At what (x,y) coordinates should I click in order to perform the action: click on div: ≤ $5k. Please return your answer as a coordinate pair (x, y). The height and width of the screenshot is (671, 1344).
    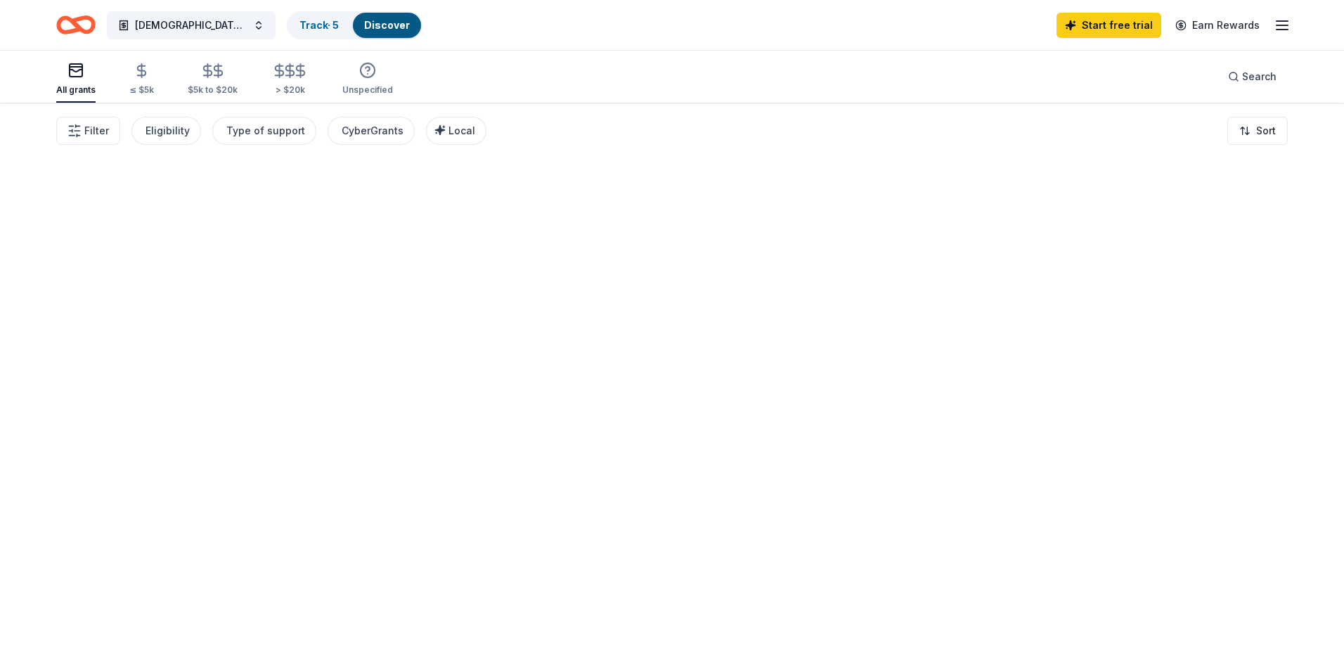
    Looking at the image, I should click on (141, 90).